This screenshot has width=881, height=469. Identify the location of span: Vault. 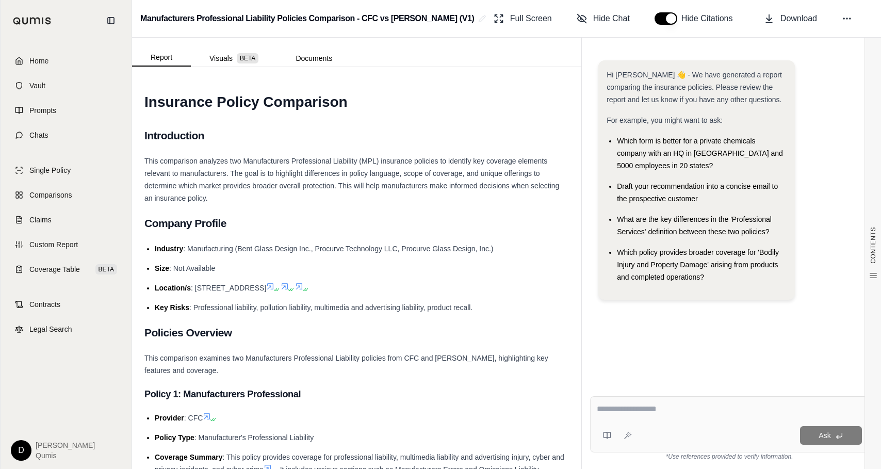
(37, 86).